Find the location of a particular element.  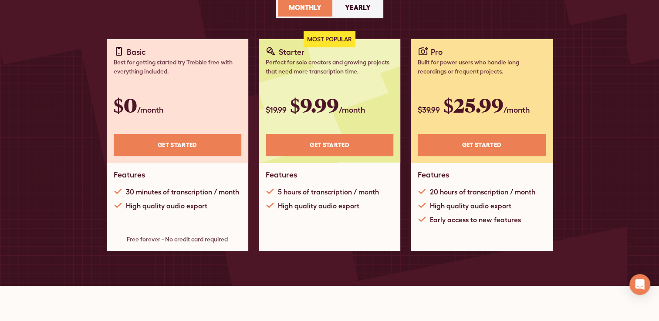

div: Best for getting started try Trebble free with everything included. is located at coordinates (177, 67).